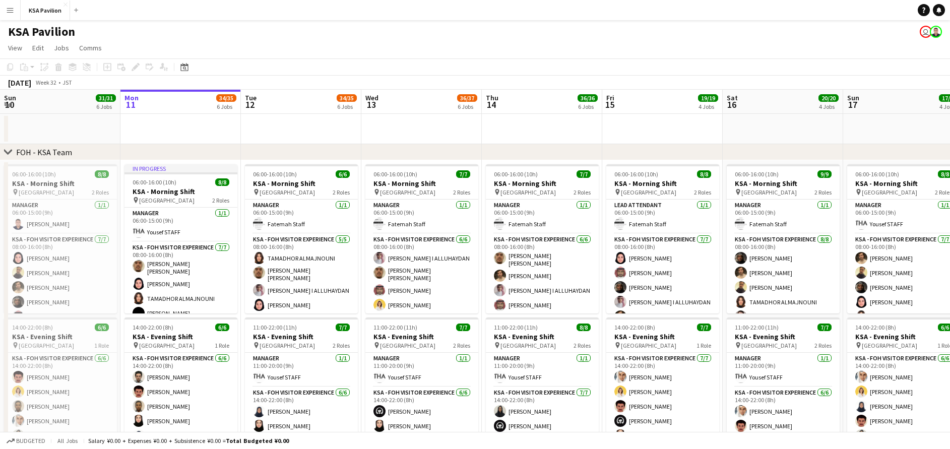  I want to click on span: Sat, so click(732, 98).